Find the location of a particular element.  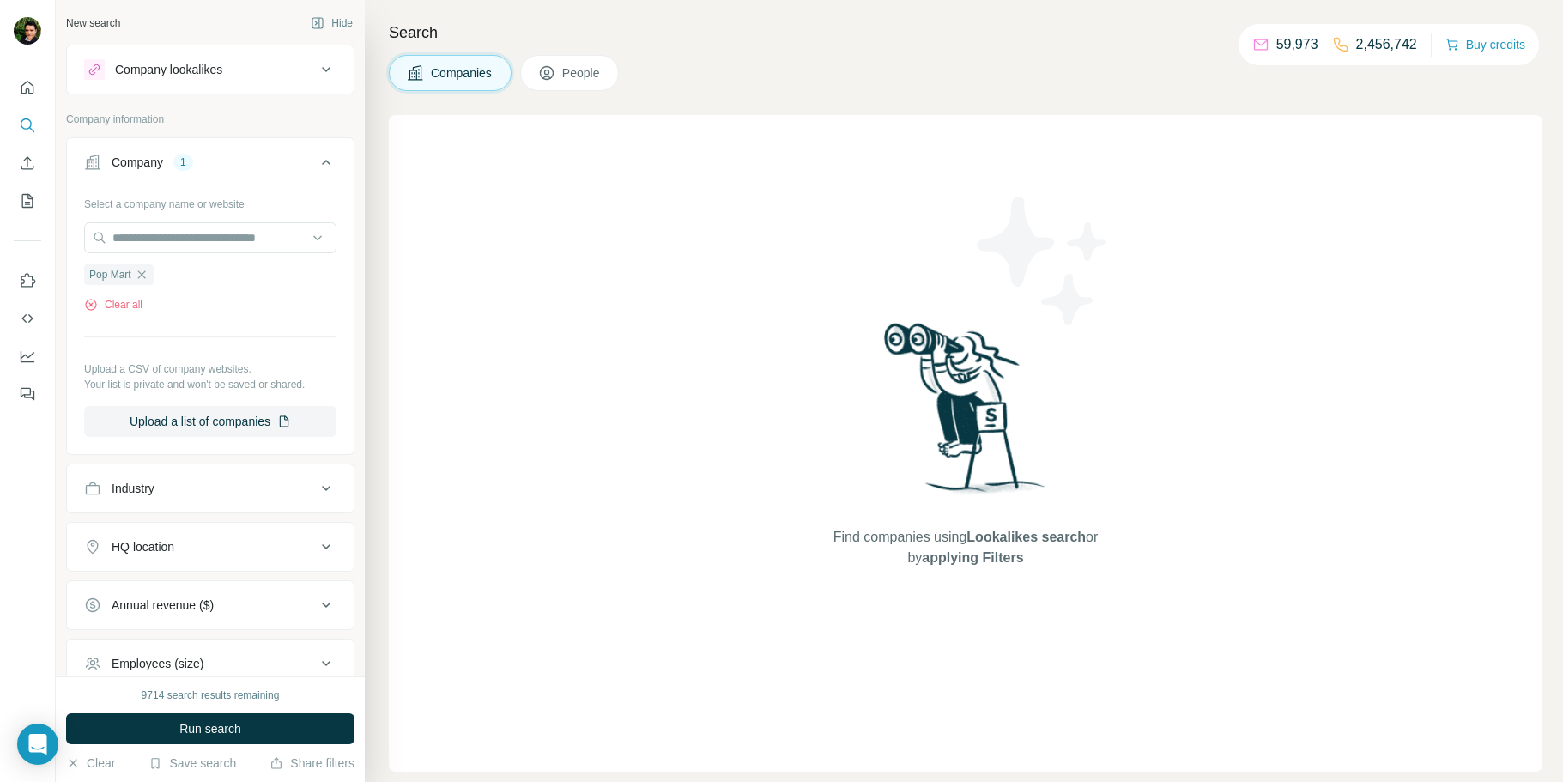

div: Industry is located at coordinates (133, 489).